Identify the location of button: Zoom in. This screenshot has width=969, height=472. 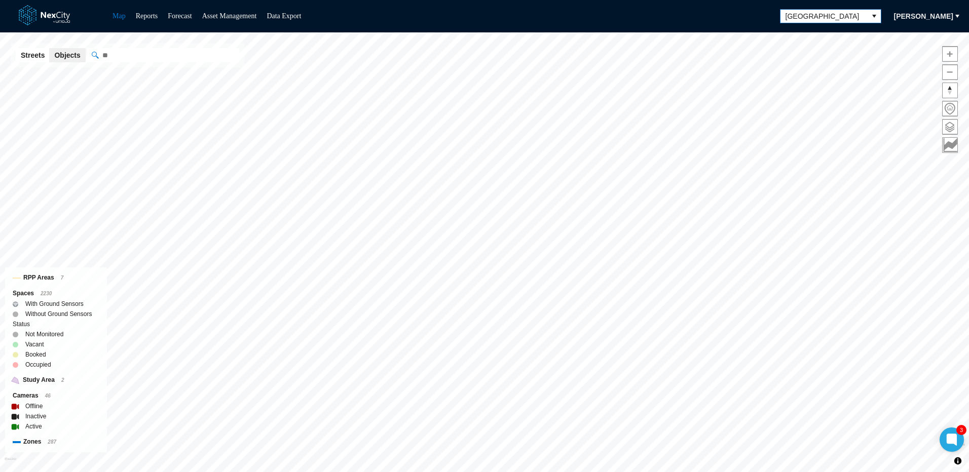
(950, 54).